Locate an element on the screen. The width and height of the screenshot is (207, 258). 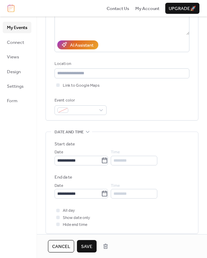
button: Save is located at coordinates (87, 246).